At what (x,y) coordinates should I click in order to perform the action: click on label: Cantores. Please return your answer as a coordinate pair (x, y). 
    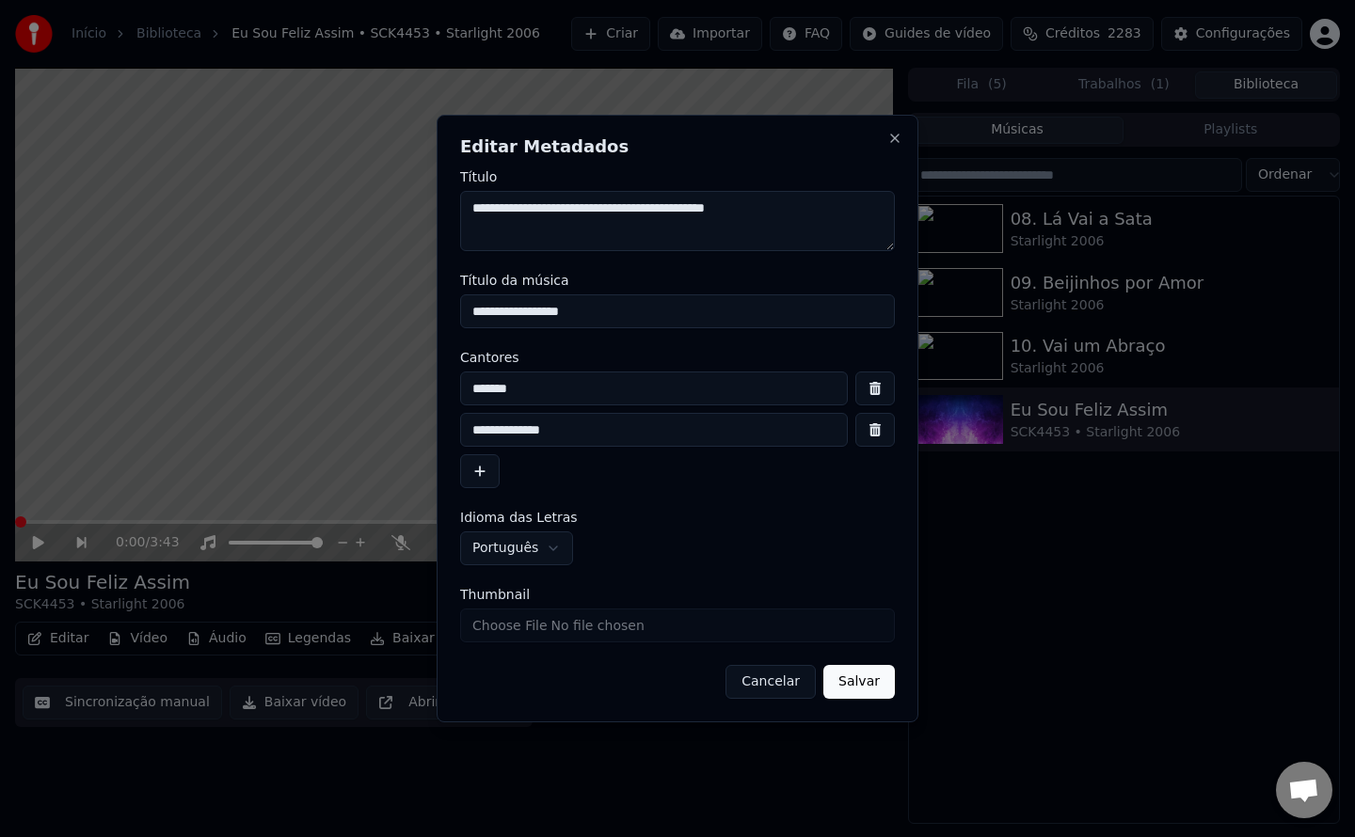
    Looking at the image, I should click on (677, 358).